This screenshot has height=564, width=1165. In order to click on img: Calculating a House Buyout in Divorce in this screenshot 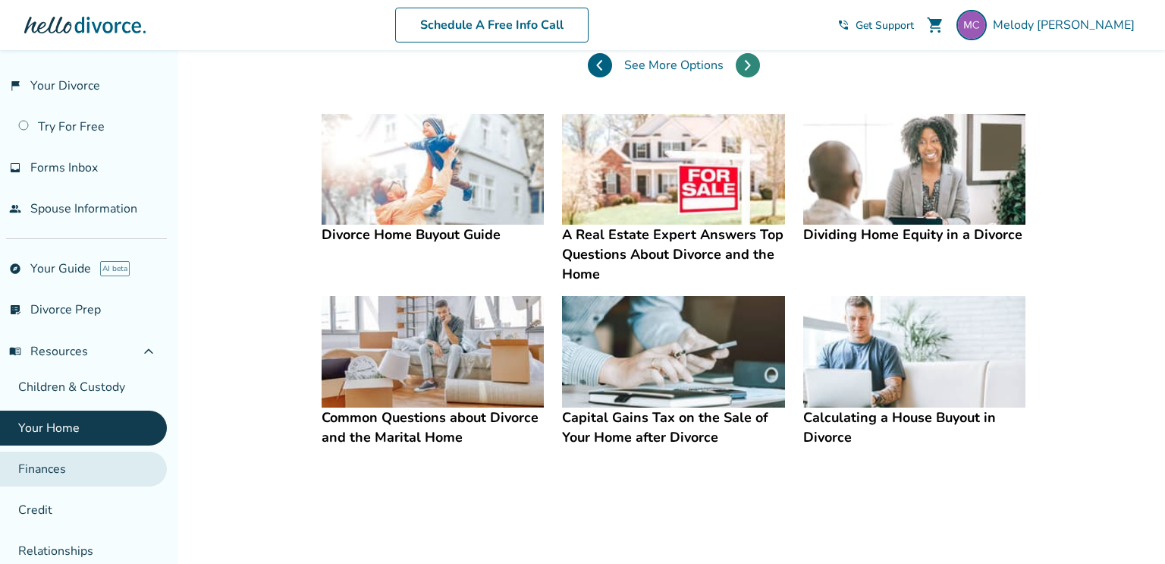, I will do `click(914, 351)`.